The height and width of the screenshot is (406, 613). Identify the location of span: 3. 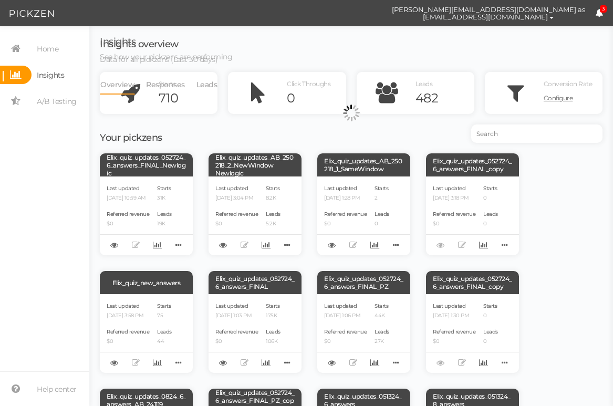
(604, 9).